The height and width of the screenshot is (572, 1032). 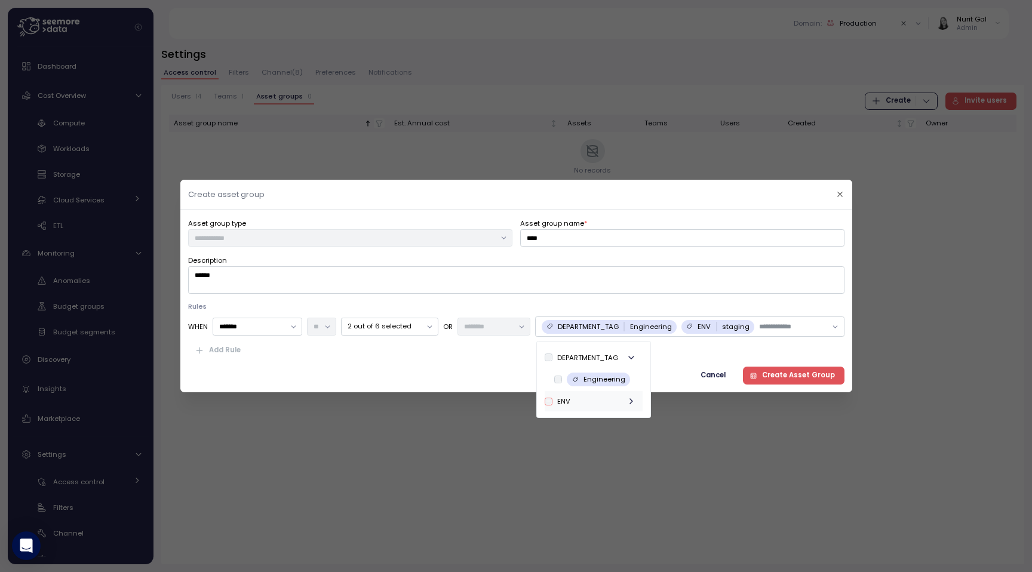 I want to click on button: Add Rule, so click(x=219, y=350).